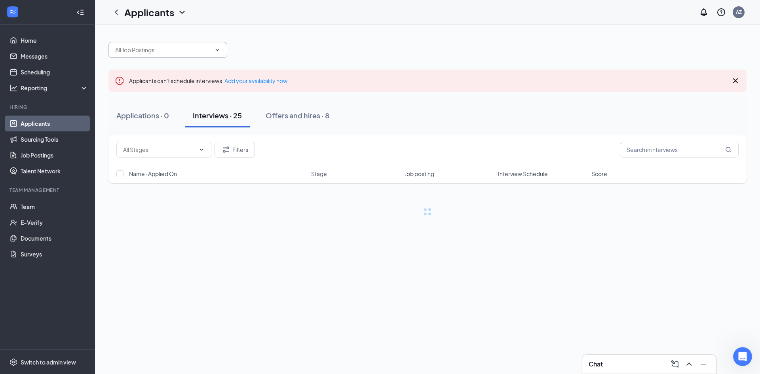  What do you see at coordinates (54, 222) in the screenshot?
I see `a: E-Verify` at bounding box center [54, 222].